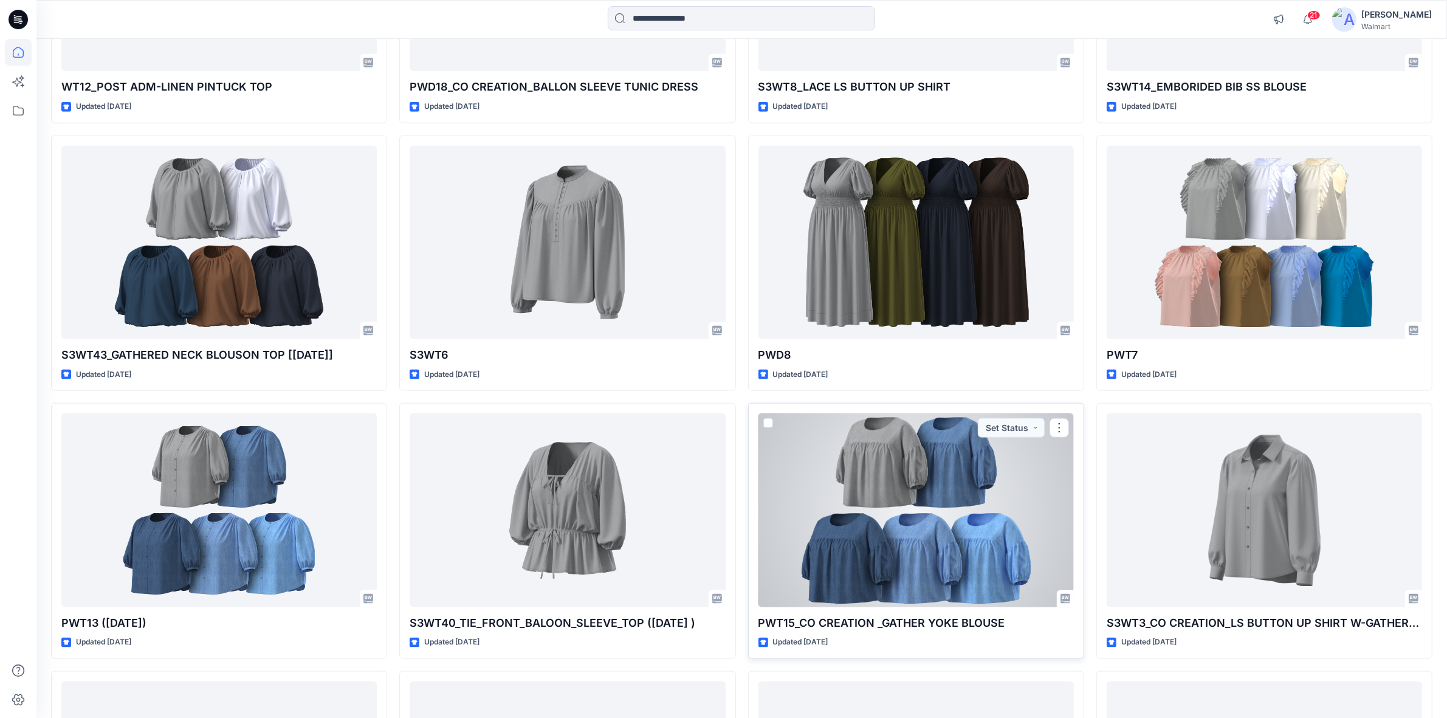 The image size is (1447, 718). I want to click on a: PWD8, so click(916, 243).